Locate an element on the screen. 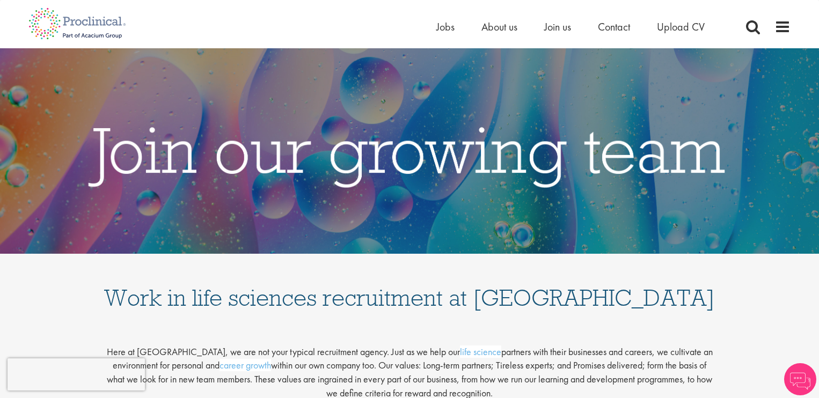  a: Contact is located at coordinates (614, 27).